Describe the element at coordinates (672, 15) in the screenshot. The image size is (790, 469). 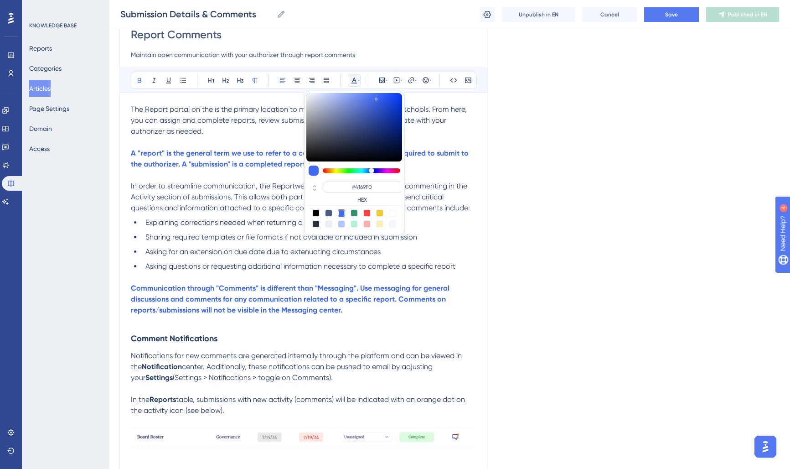
I see `button: Save` at that location.